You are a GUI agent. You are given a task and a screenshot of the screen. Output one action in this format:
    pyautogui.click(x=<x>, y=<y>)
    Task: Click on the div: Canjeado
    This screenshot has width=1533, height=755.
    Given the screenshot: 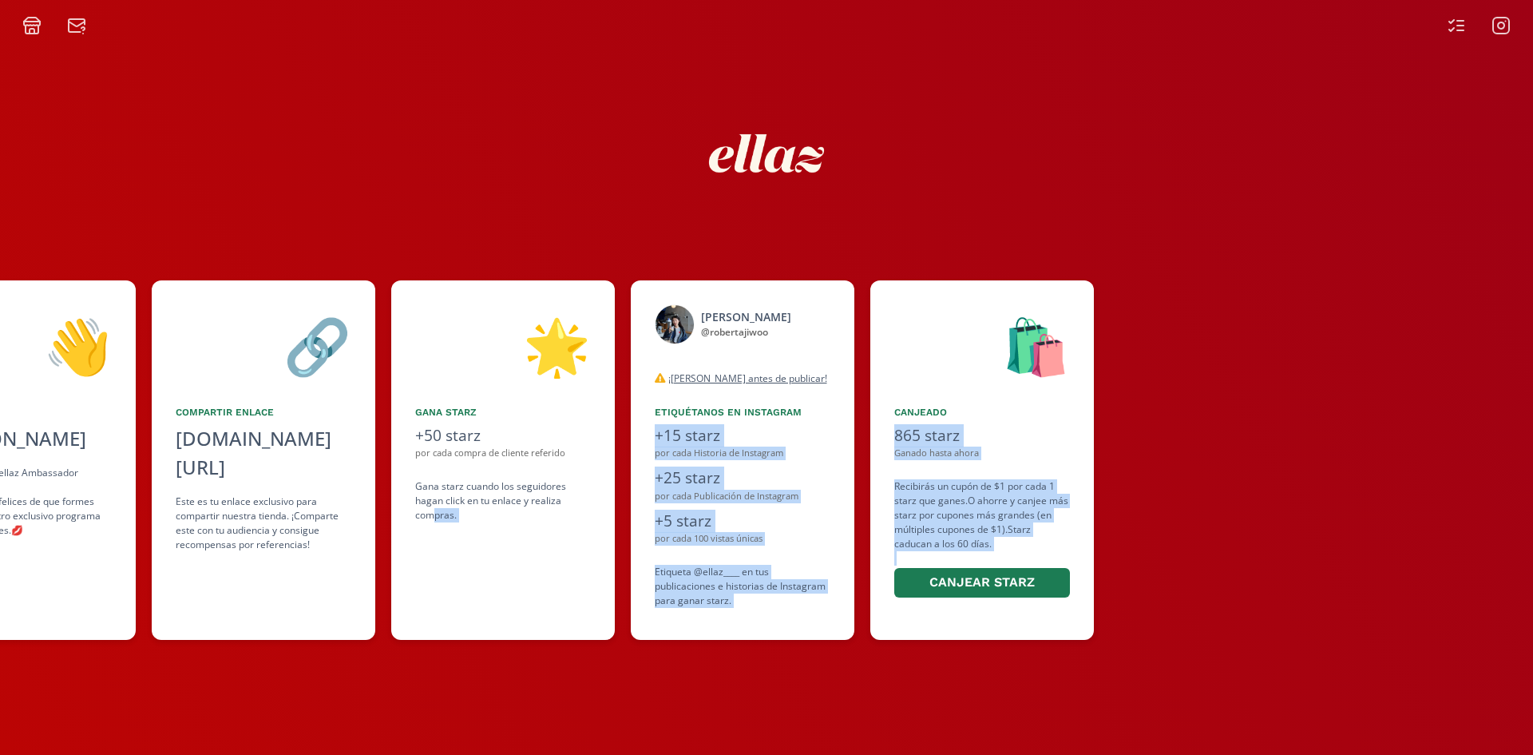 What is the action you would take?
    pyautogui.click(x=982, y=412)
    